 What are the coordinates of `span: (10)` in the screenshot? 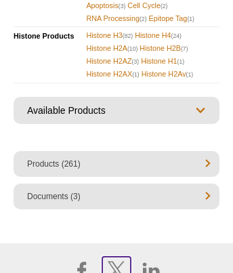 It's located at (132, 49).